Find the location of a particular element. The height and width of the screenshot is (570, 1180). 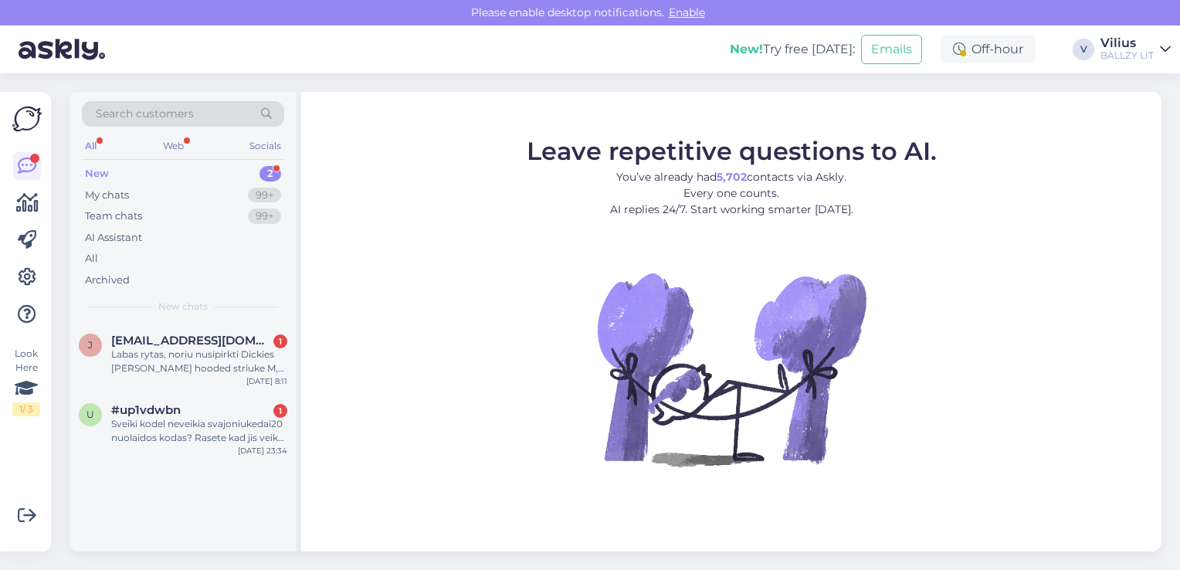

span: #up1vdwbn is located at coordinates (146, 410).